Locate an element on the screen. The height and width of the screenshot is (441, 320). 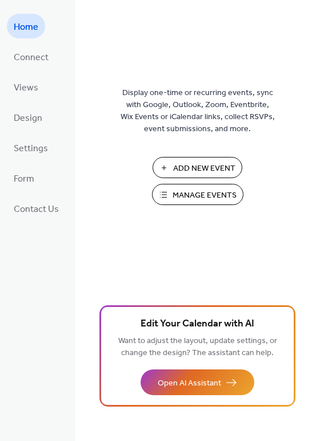
button: Manage Events is located at coordinates (198, 194).